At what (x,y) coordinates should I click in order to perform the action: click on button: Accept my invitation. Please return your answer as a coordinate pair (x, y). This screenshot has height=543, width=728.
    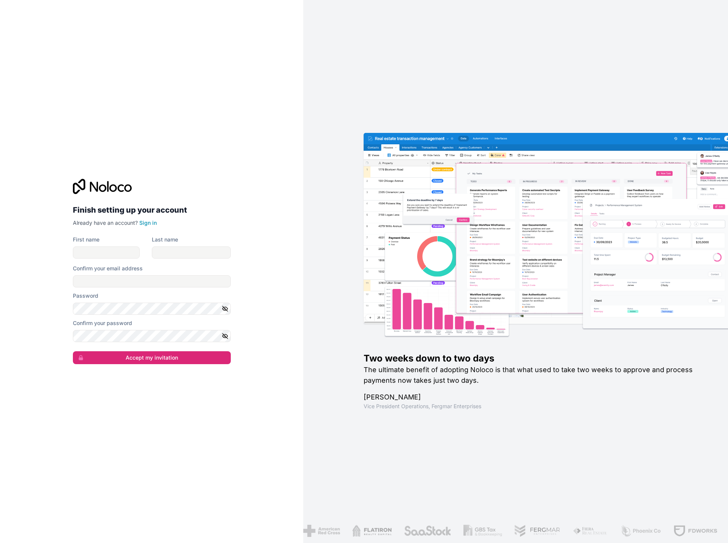
    Looking at the image, I should click on (152, 358).